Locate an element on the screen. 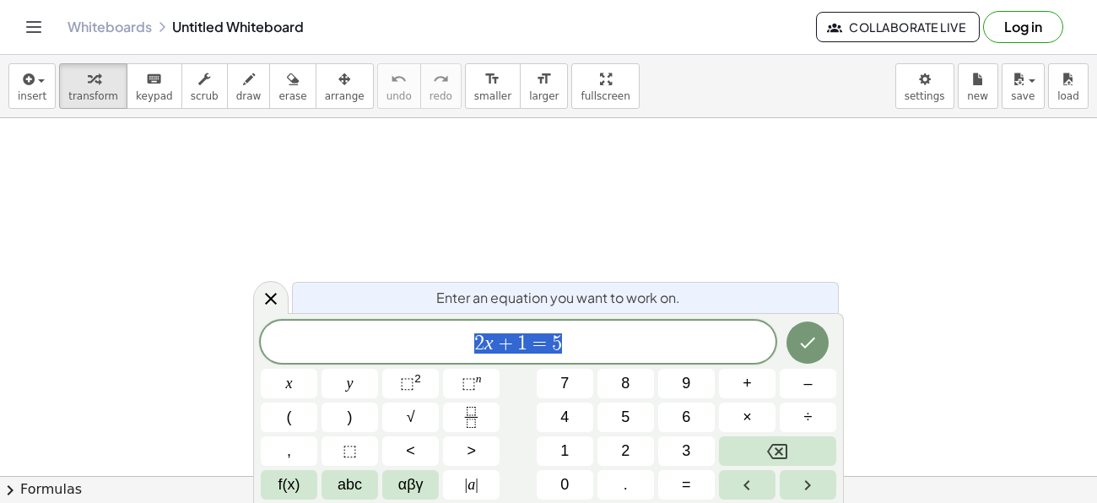 Image resolution: width=1097 pixels, height=503 pixels. span: arrange is located at coordinates (344, 96).